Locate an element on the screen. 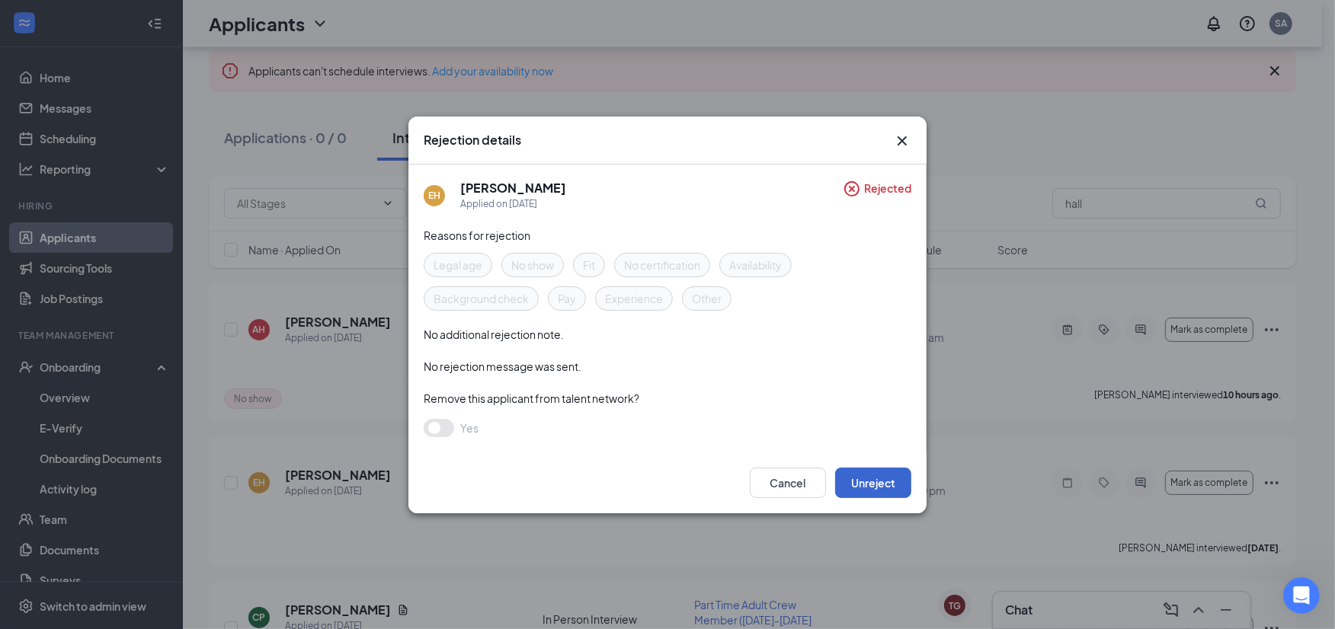 The image size is (1335, 629). img: Profile image for Joserey is located at coordinates (165, 40).